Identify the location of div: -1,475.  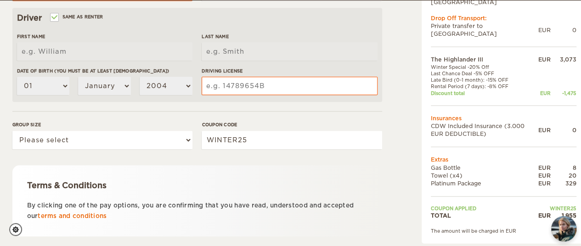
(564, 93).